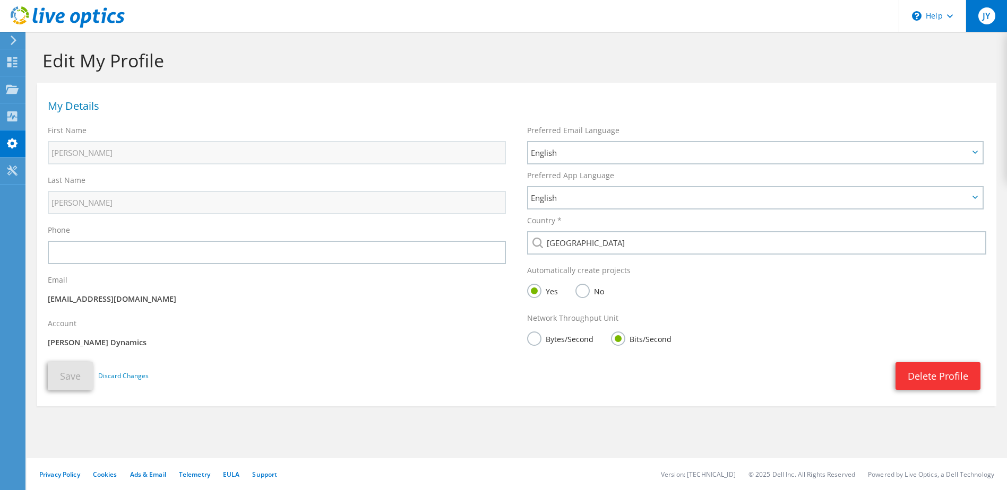 This screenshot has height=490, width=1007. I want to click on label: Network Throughput Unit, so click(573, 318).